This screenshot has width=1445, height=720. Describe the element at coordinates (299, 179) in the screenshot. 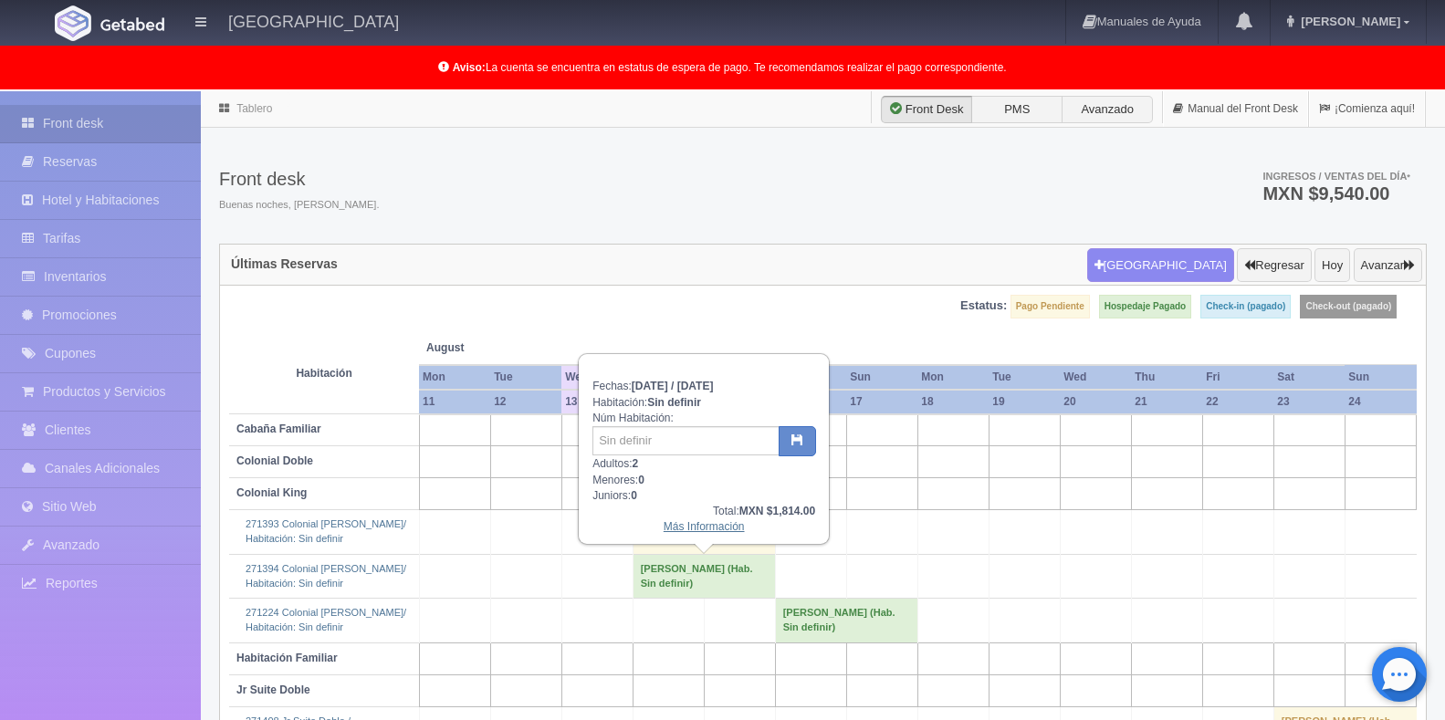

I see `h3: Front desk` at that location.